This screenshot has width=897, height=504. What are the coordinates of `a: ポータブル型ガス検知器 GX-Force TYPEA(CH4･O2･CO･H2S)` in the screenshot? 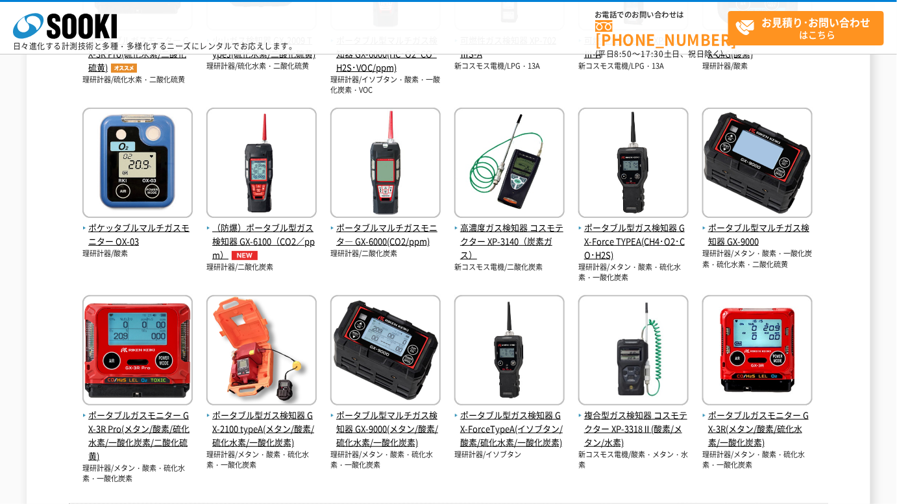 It's located at (634, 235).